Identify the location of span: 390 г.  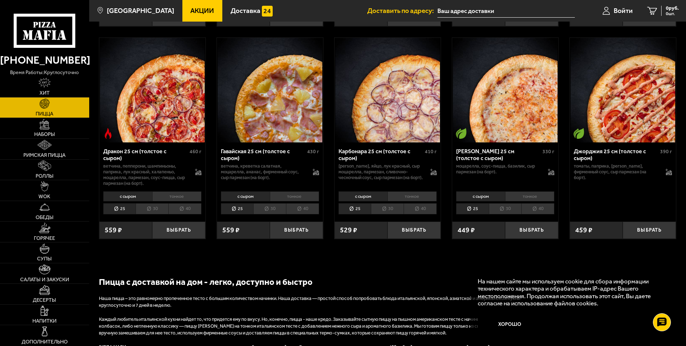
(666, 151).